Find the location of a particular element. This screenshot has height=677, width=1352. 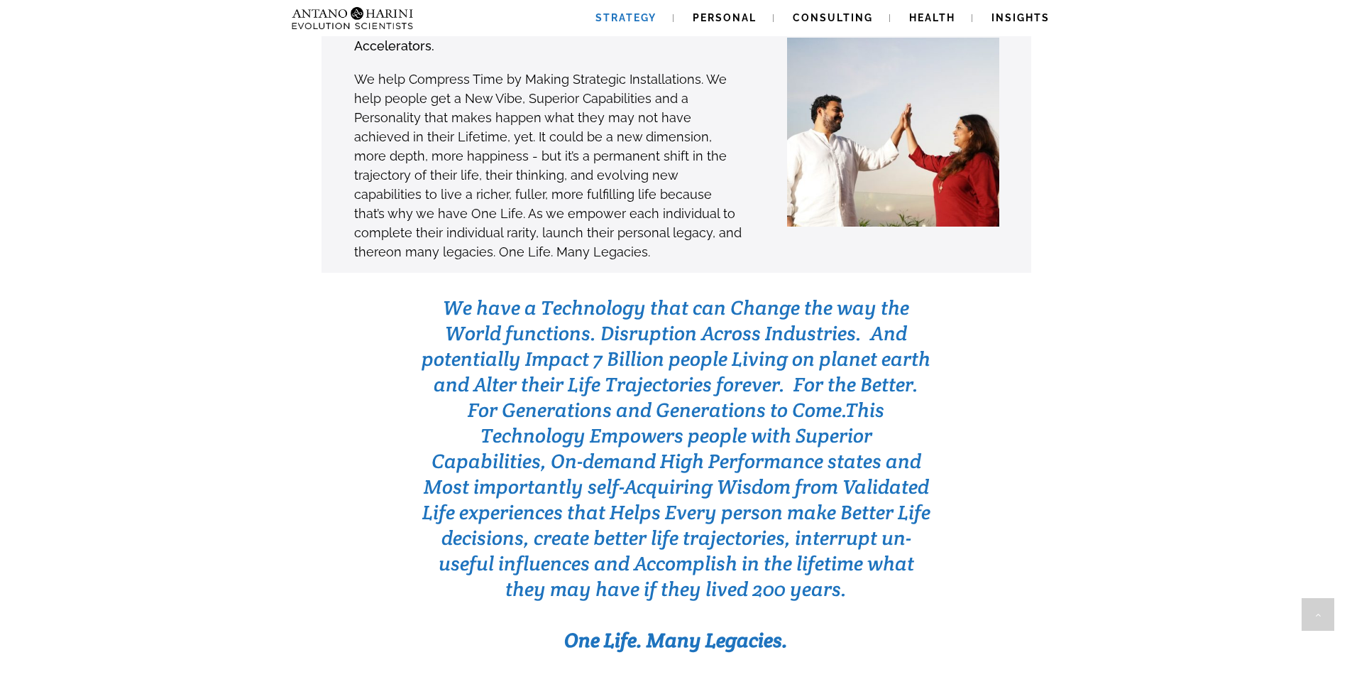

span: Personal is located at coordinates (725, 18).